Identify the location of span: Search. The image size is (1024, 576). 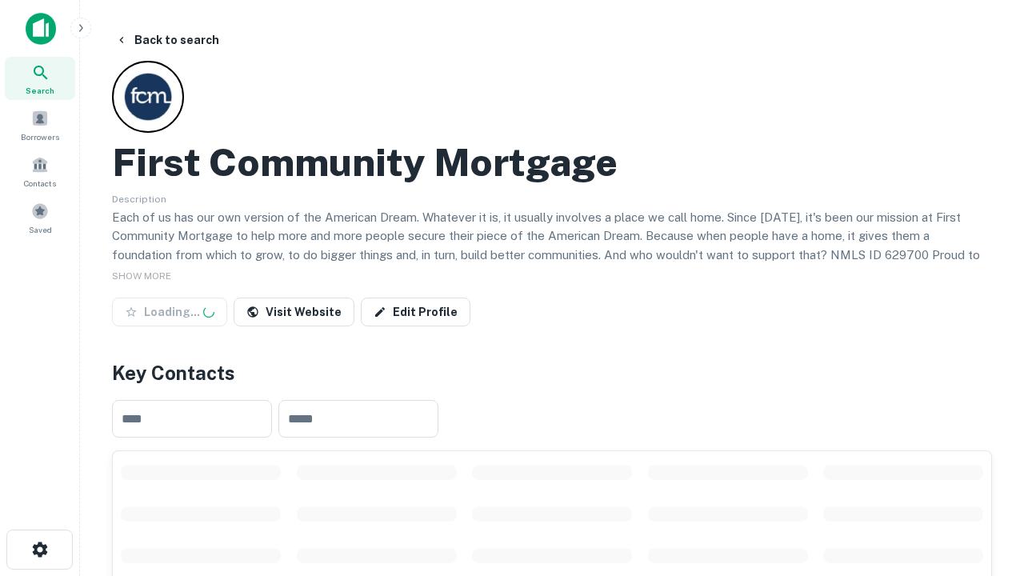
(40, 90).